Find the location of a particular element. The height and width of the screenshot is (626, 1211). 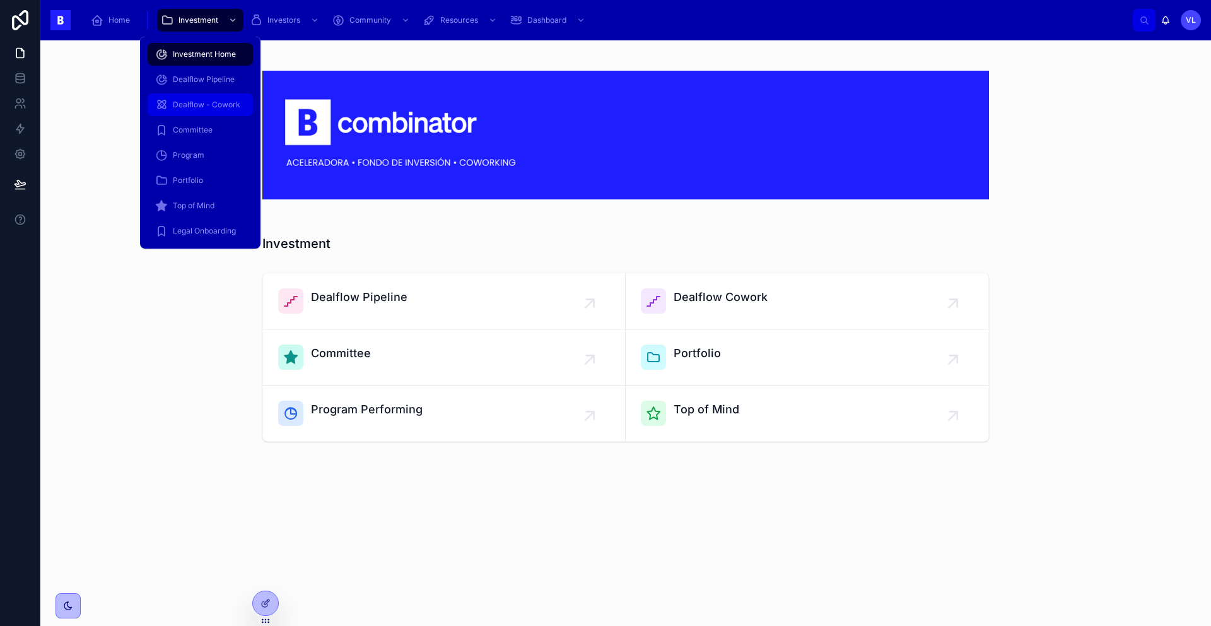

span: Community is located at coordinates (370, 20).